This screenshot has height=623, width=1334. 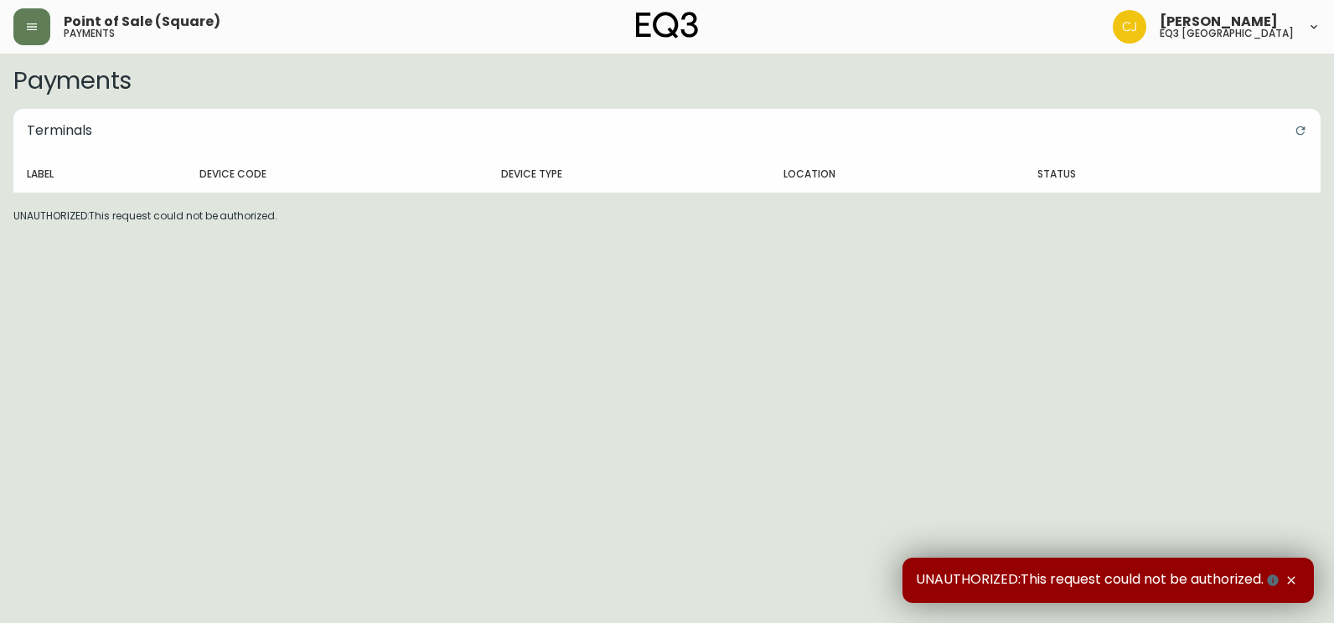 What do you see at coordinates (1129, 174) in the screenshot?
I see `th: Status` at bounding box center [1129, 174].